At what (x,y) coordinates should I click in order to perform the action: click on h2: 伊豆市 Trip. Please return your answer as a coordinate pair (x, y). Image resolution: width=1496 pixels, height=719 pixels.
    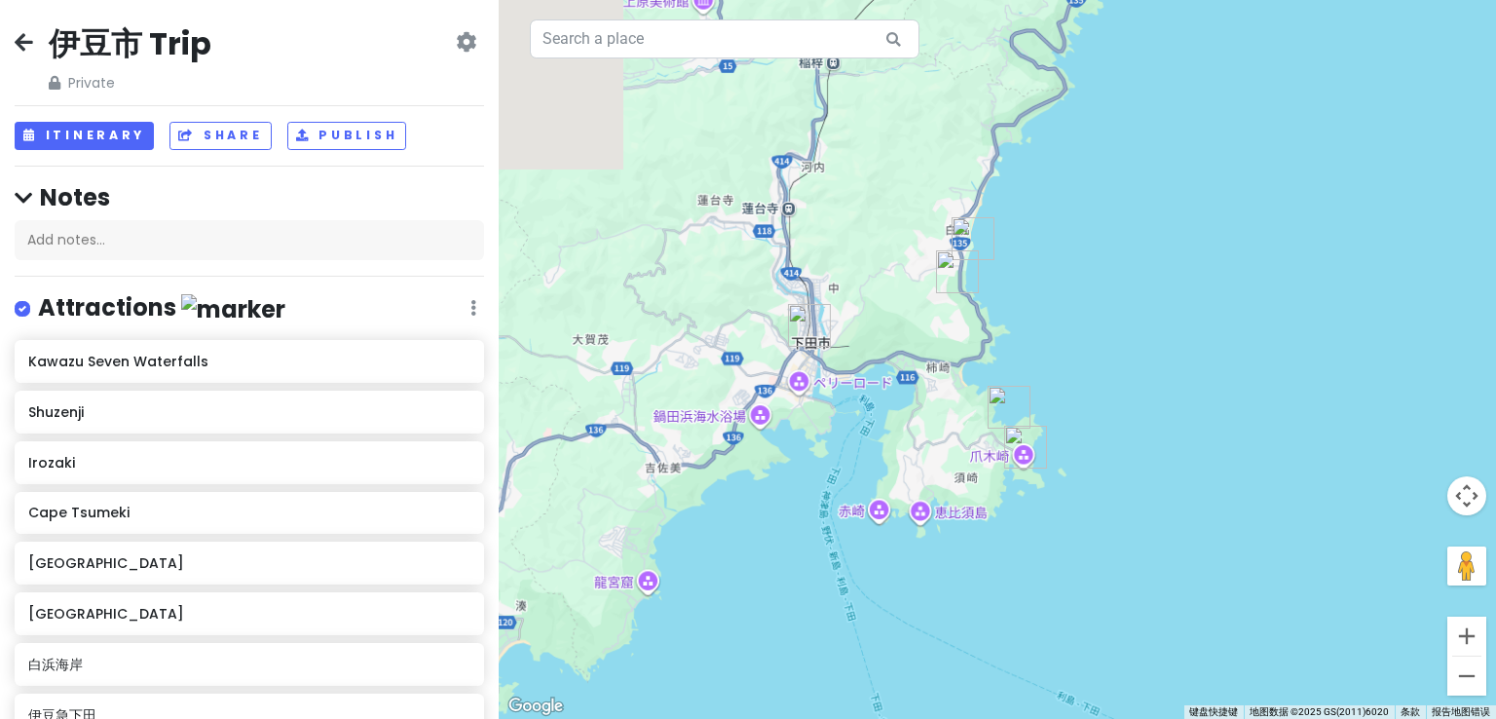
    Looking at the image, I should click on (130, 44).